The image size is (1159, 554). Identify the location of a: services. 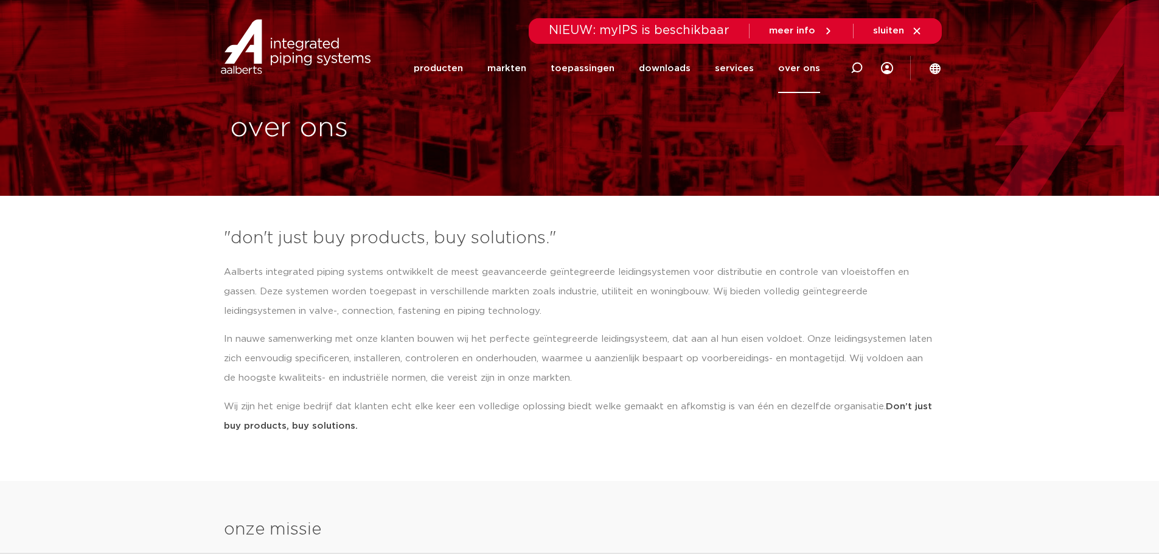
(734, 68).